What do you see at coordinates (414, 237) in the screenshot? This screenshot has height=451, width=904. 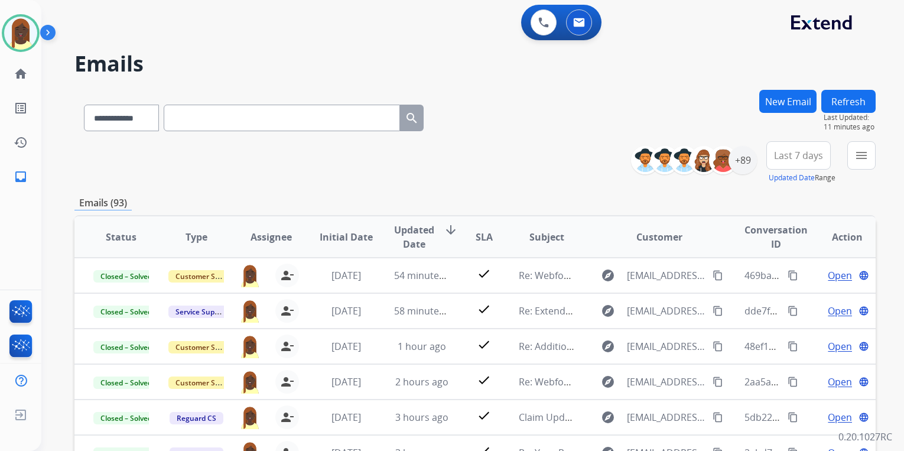 I see `span: Updated Date` at bounding box center [414, 237].